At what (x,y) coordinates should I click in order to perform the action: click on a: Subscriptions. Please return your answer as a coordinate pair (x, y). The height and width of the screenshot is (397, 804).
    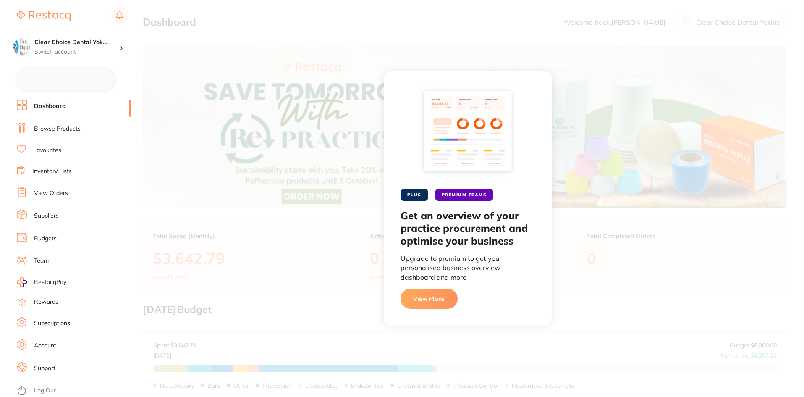
    Looking at the image, I should click on (52, 323).